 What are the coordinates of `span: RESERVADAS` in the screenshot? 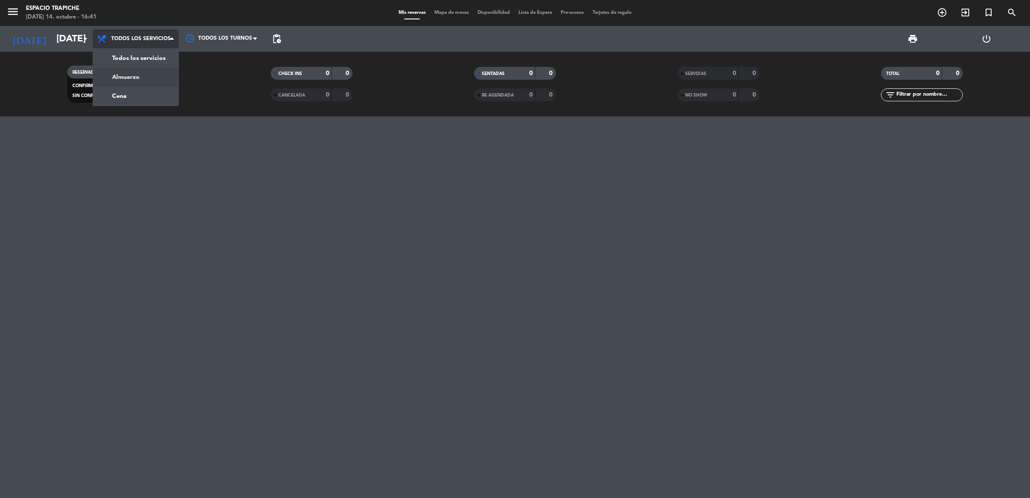 It's located at (86, 72).